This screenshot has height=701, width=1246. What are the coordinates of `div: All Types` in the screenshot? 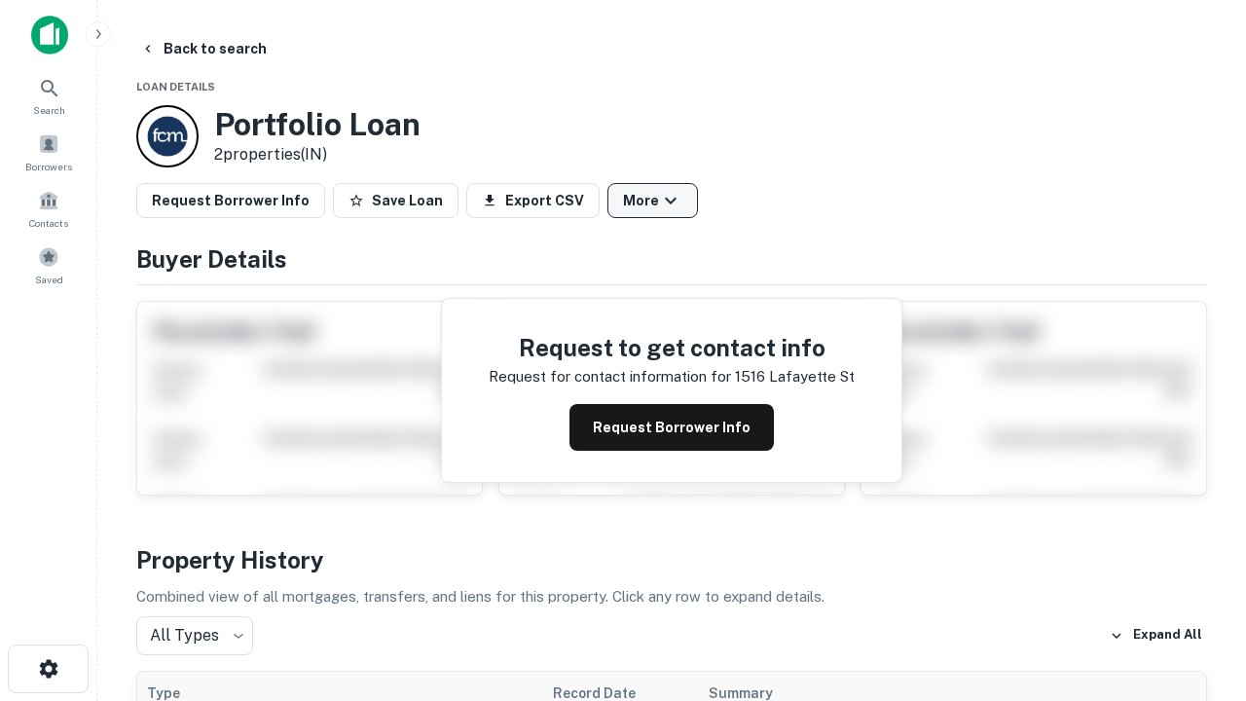 It's located at (195, 636).